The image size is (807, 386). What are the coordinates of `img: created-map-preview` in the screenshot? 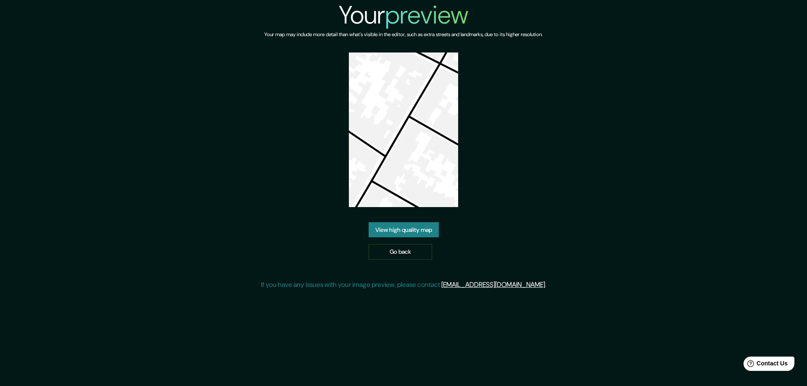 It's located at (403, 130).